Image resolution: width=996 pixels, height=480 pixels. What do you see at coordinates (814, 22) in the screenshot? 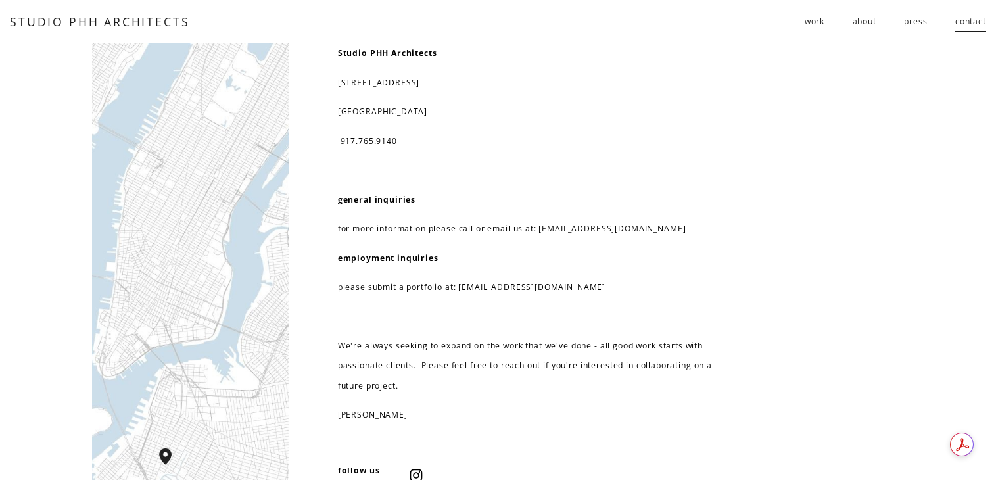
I see `a: folder dropdown` at bounding box center [814, 22].